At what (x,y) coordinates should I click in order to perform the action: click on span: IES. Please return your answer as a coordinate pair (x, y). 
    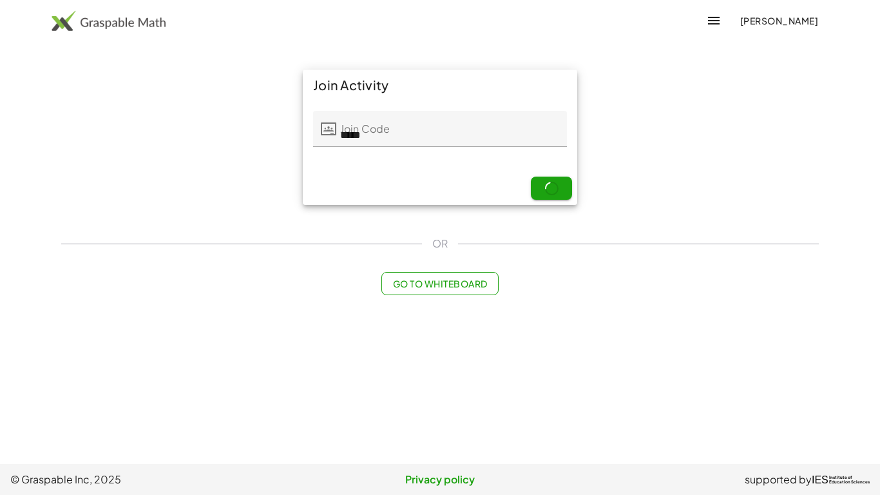
    Looking at the image, I should click on (820, 479).